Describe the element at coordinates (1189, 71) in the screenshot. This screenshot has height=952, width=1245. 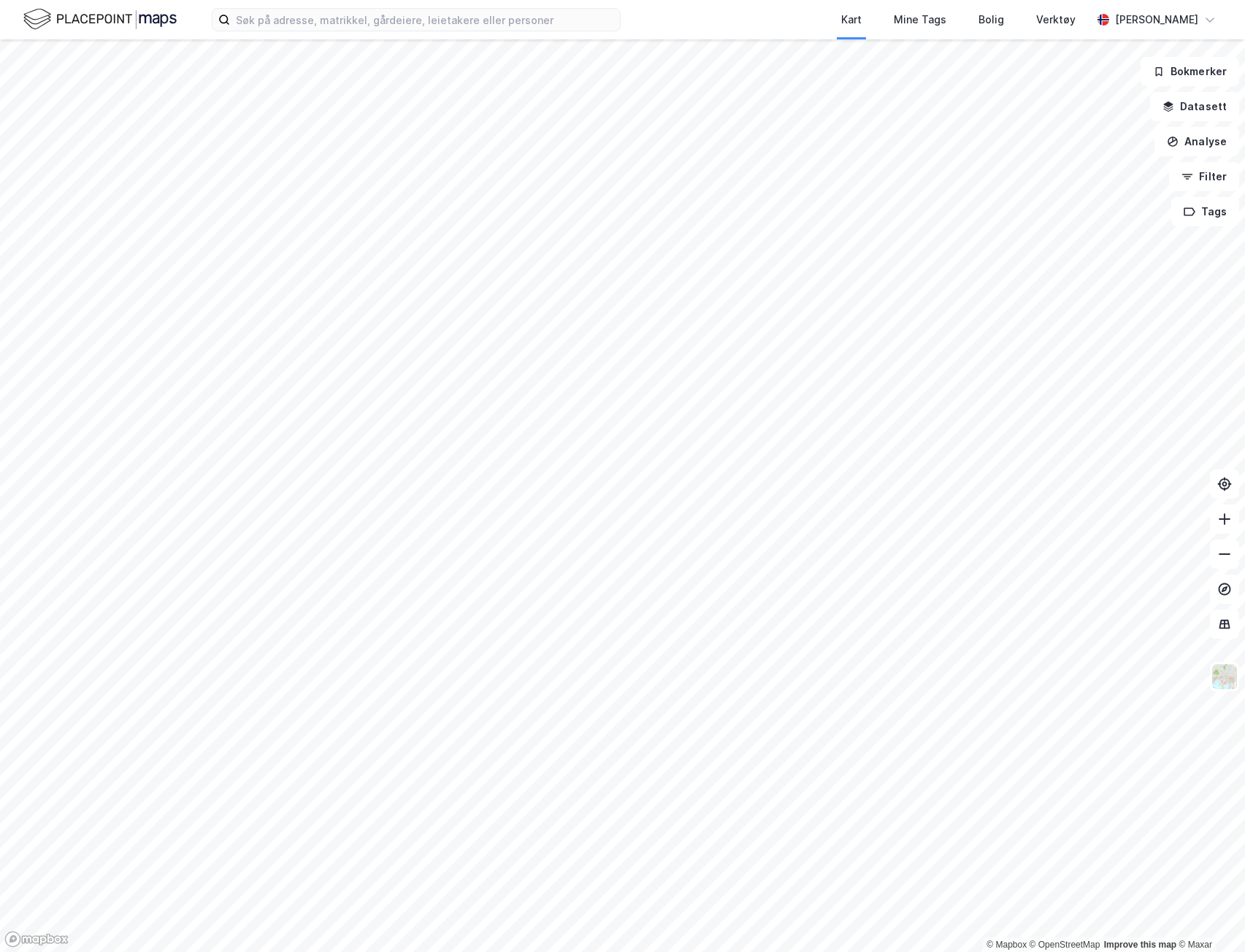
I see `button: Bokmerker` at that location.